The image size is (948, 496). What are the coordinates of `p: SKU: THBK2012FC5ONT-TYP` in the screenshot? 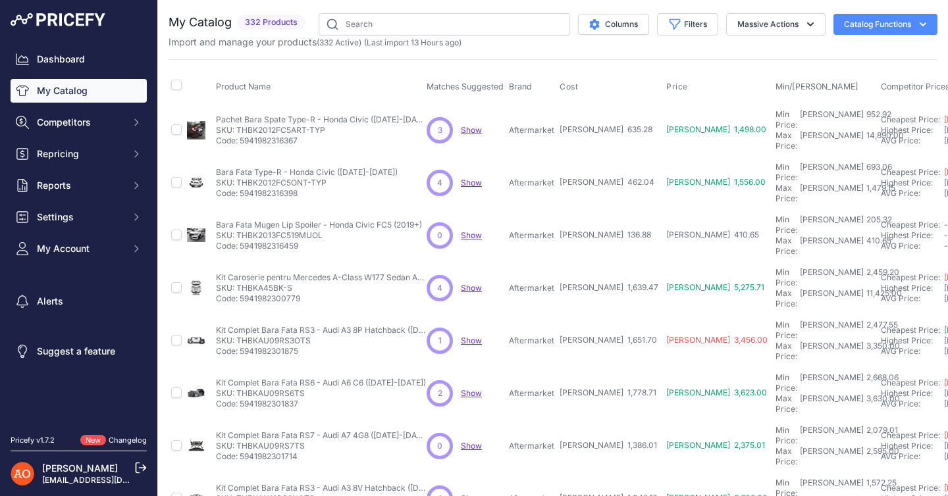 It's located at (307, 183).